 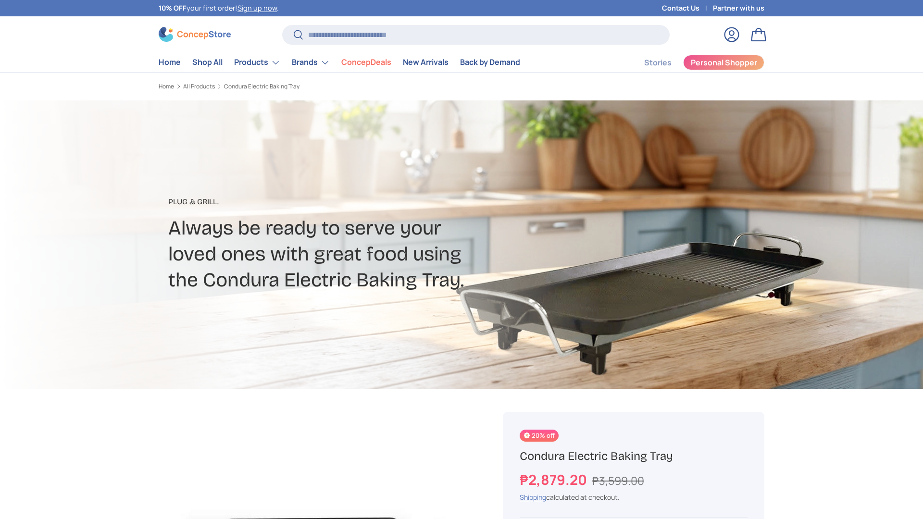 I want to click on div: calculated at checkout., so click(x=634, y=497).